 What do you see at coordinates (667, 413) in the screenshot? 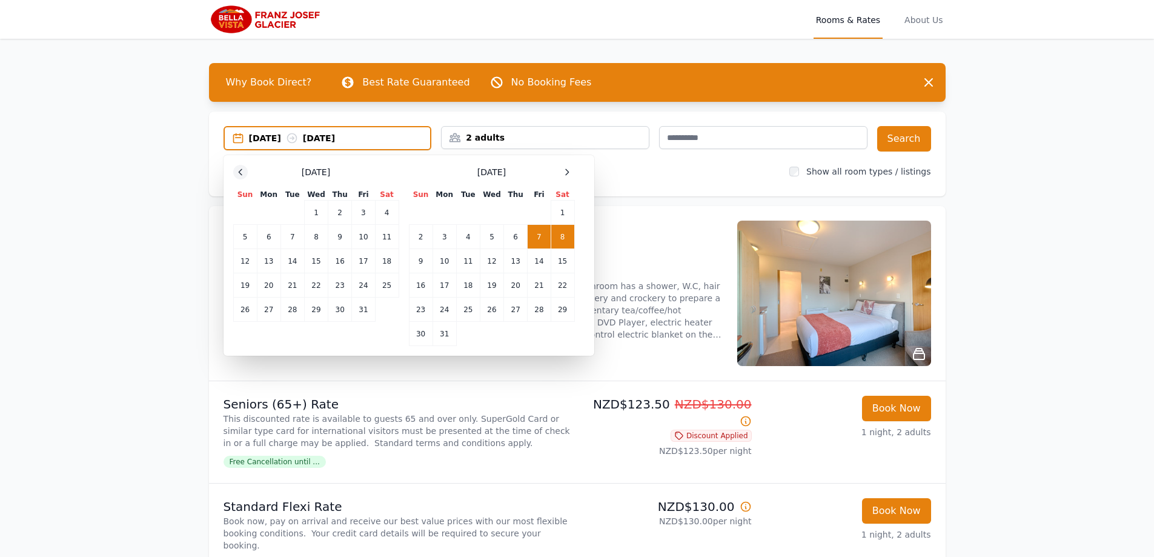
I see `p: NZD$123.50` at bounding box center [667, 413].